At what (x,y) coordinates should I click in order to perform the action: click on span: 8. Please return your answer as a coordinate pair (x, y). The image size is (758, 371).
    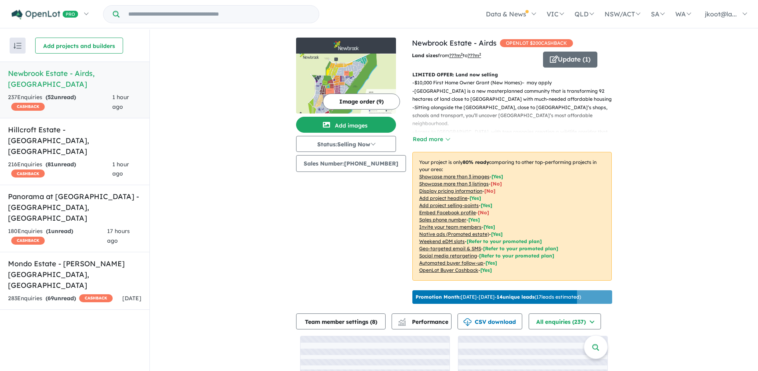
    Looking at the image, I should click on (374, 322).